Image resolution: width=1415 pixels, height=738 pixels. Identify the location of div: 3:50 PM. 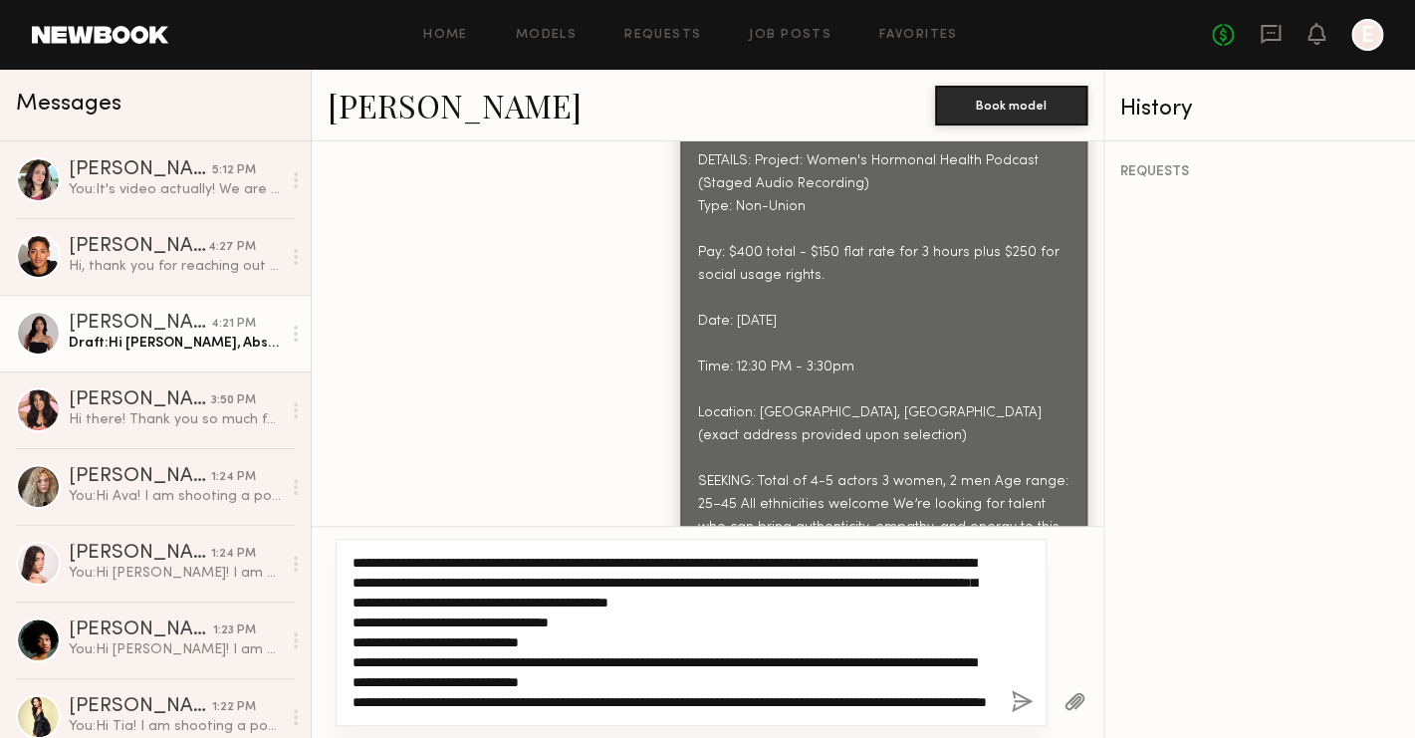
(233, 400).